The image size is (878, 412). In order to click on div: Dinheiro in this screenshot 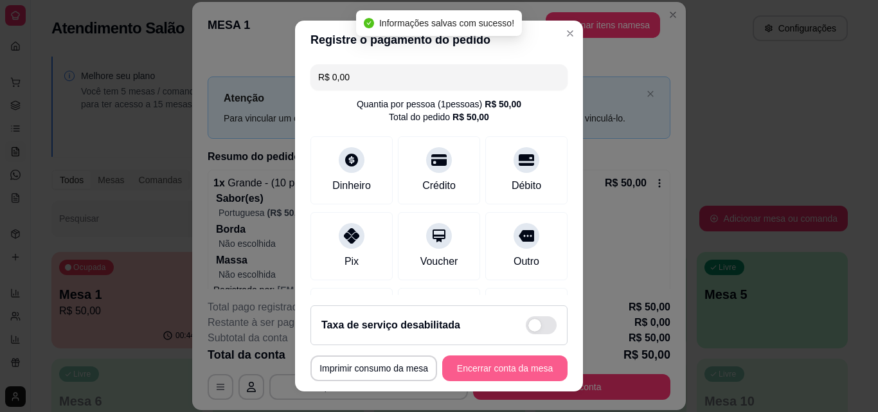, I will do `click(352, 186)`.